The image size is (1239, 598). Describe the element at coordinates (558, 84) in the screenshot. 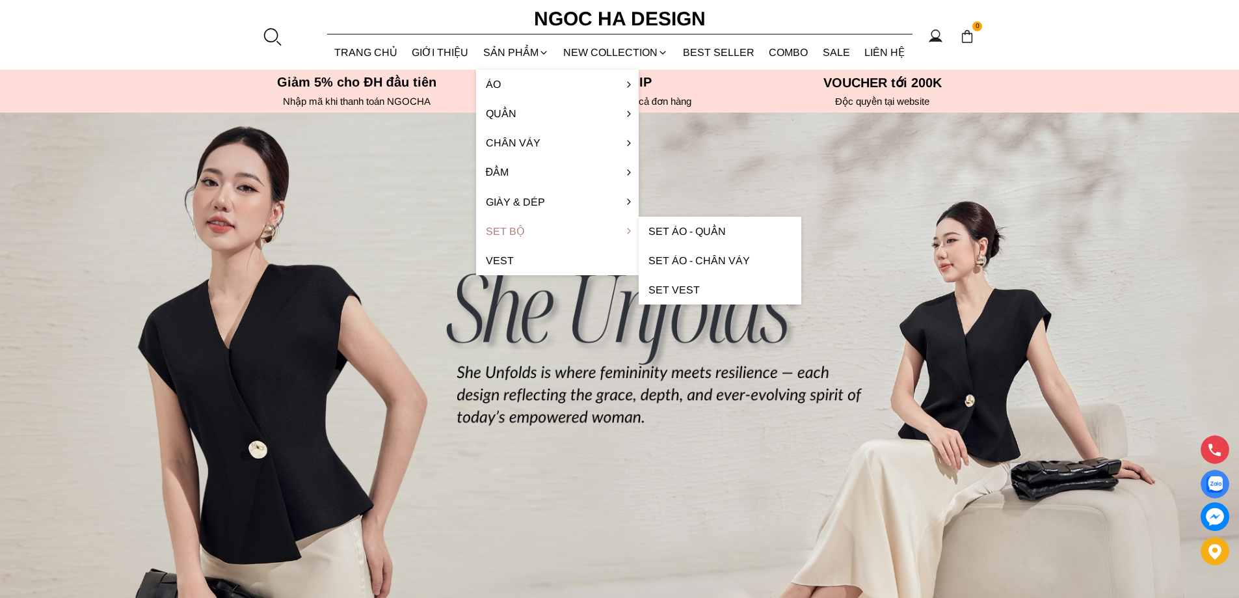

I see `a: Áo` at that location.